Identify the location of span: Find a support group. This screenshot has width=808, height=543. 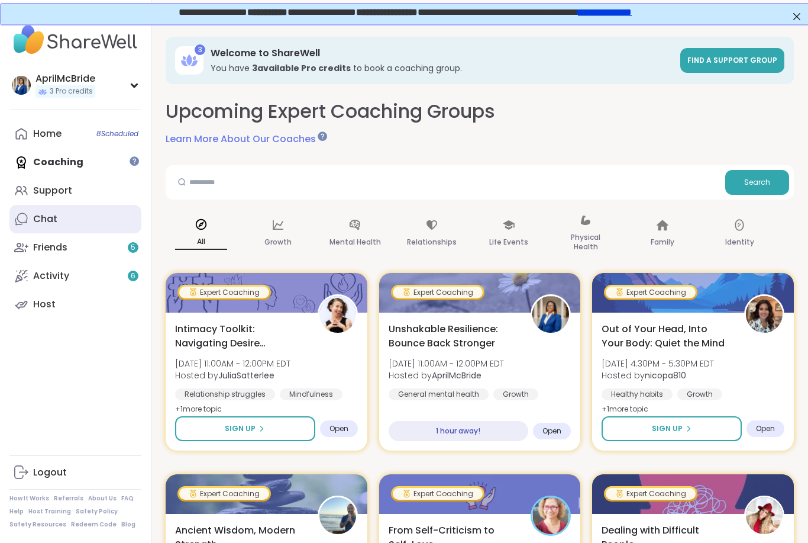
(733, 60).